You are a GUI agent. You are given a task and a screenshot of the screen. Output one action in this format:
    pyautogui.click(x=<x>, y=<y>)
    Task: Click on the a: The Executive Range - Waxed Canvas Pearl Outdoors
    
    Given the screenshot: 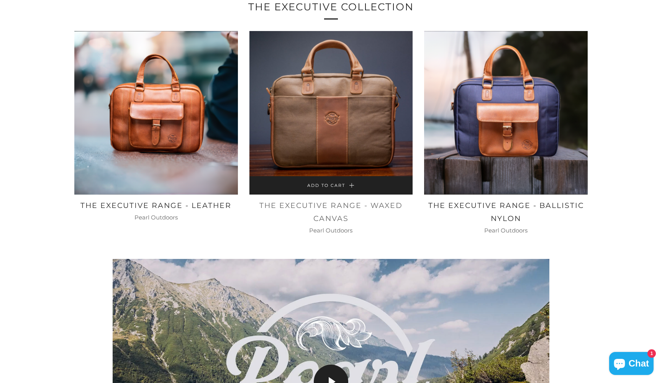 What is the action you would take?
    pyautogui.click(x=331, y=218)
    